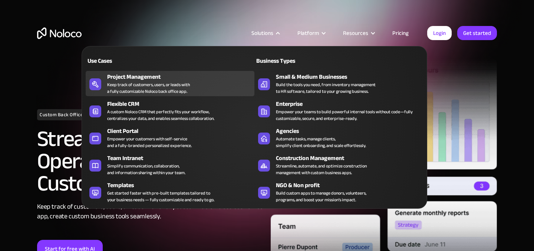  What do you see at coordinates (161, 115) in the screenshot?
I see `div: A custom Noloco CRM that perfectly fits your workflow, centralizes your data, and enables seamles...` at bounding box center [161, 115].